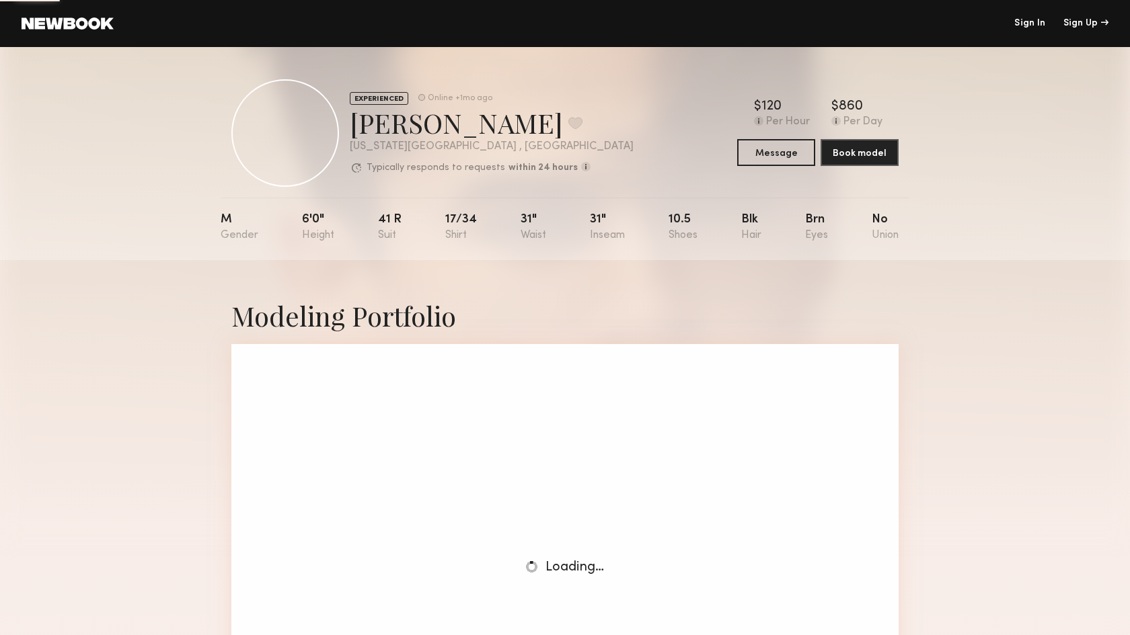  I want to click on div: M, so click(239, 227).